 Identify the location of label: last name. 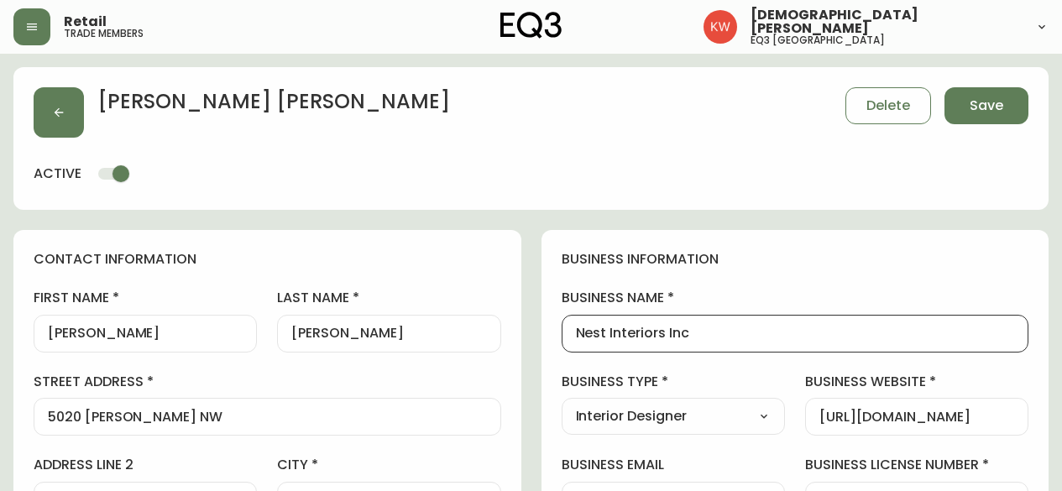
(389, 298).